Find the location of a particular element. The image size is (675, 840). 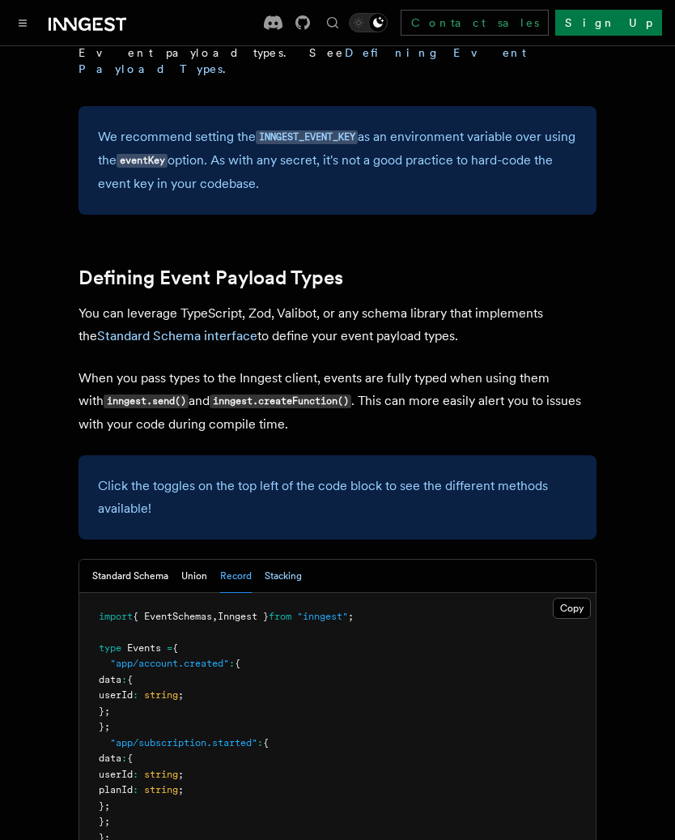

button: Toggle navigation is located at coordinates (23, 23).